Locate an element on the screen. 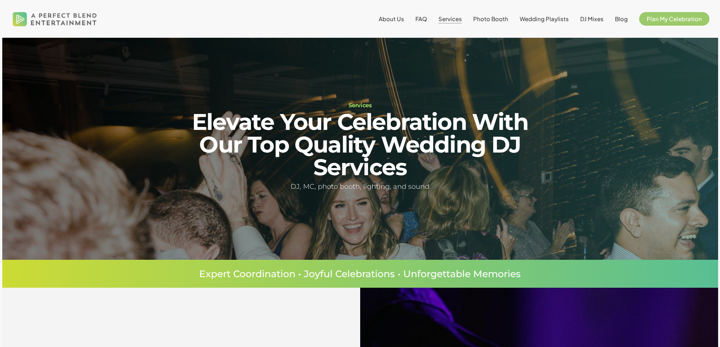 This screenshot has width=720, height=347. h5: DJ, MC, photo booth, lighting, and sound is located at coordinates (360, 187).